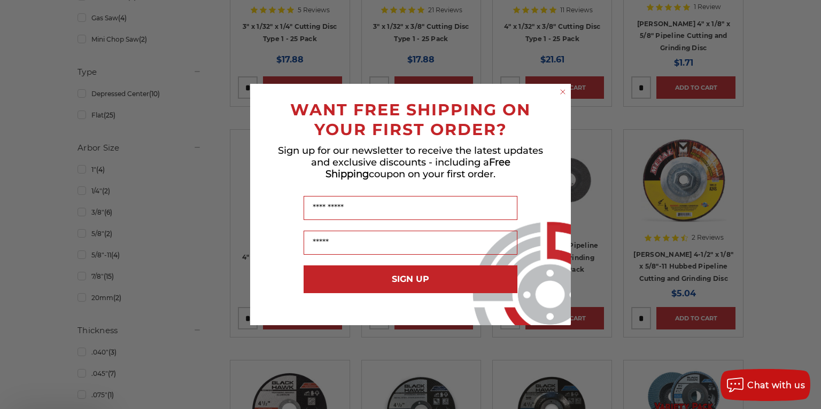 This screenshot has height=409, width=821. What do you see at coordinates (410, 280) in the screenshot?
I see `button: SIGN UP` at bounding box center [410, 280].